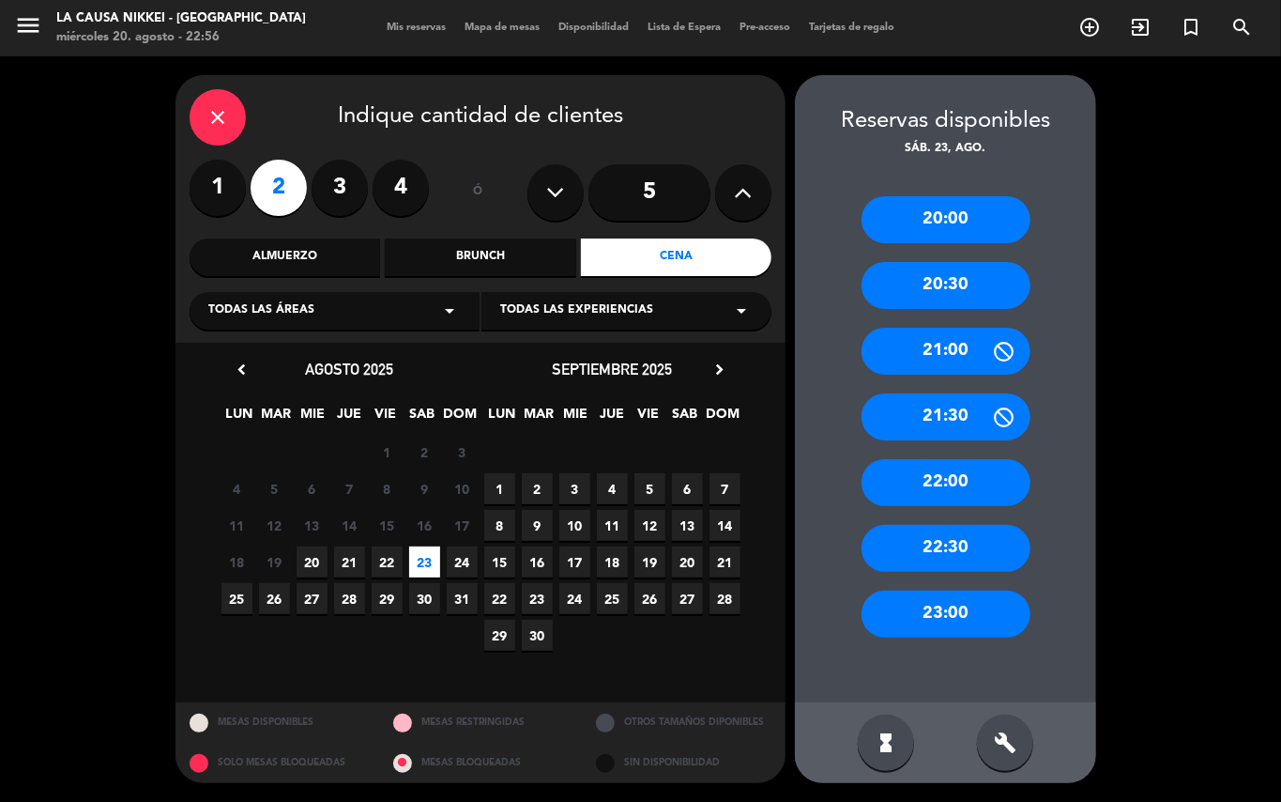 This screenshot has height=802, width=1281. Describe the element at coordinates (386, 418) in the screenshot. I see `span: VIE` at that location.